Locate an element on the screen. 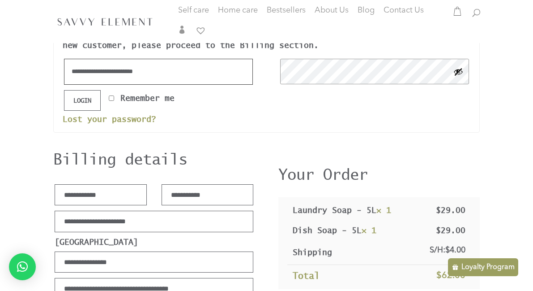 This screenshot has height=291, width=533. th: Total is located at coordinates (352, 275).